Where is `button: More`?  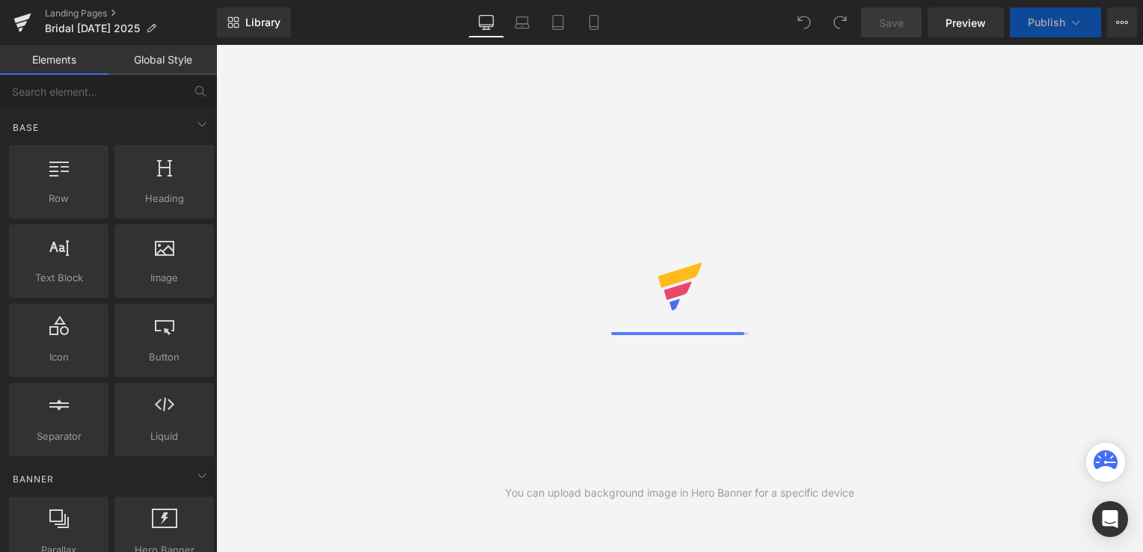 button: More is located at coordinates (1122, 22).